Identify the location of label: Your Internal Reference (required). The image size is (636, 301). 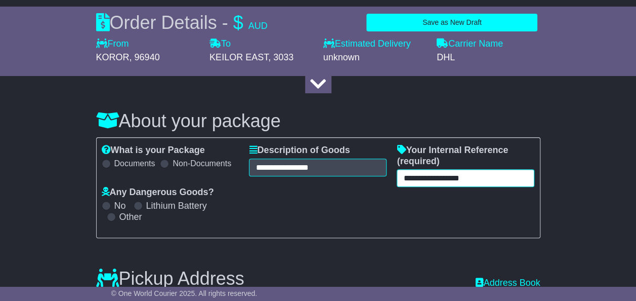
(465, 155).